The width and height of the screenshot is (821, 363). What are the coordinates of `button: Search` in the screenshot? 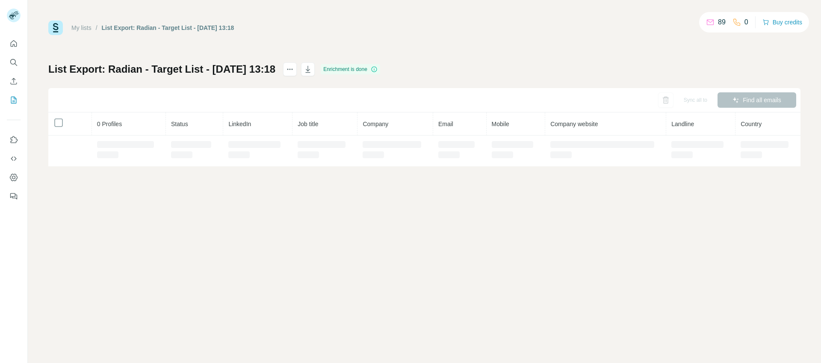 It's located at (14, 62).